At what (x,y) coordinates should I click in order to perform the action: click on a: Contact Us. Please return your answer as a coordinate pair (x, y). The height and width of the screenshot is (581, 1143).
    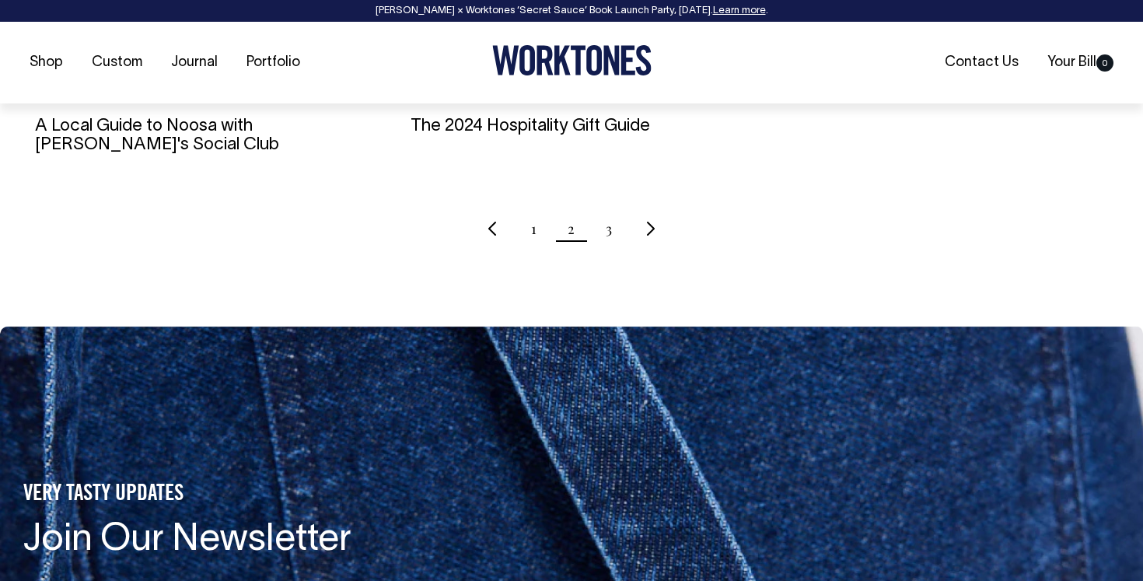
    Looking at the image, I should click on (982, 62).